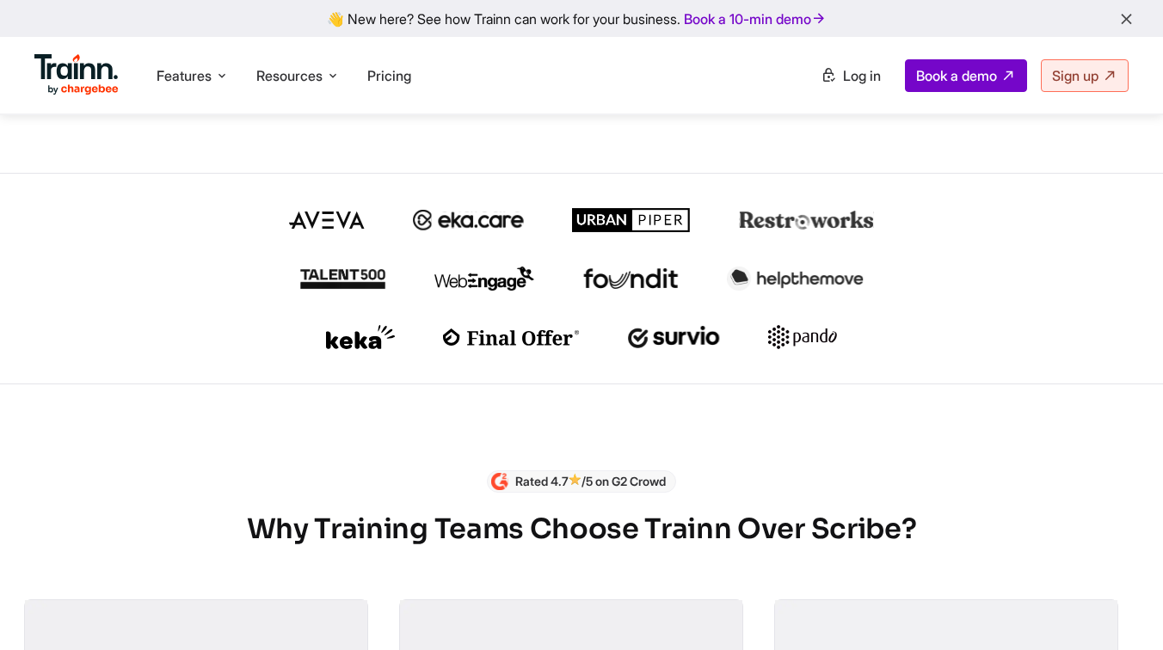 Image resolution: width=1163 pixels, height=650 pixels. I want to click on span: Log in, so click(862, 76).